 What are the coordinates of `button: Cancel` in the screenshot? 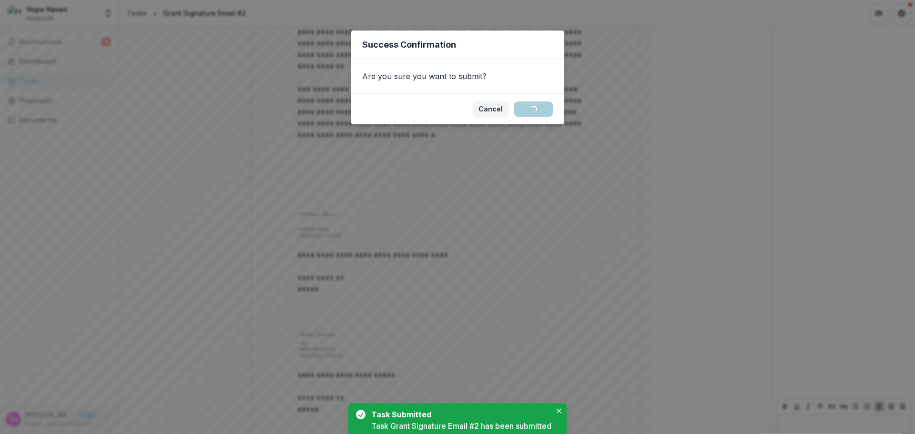 It's located at (490, 109).